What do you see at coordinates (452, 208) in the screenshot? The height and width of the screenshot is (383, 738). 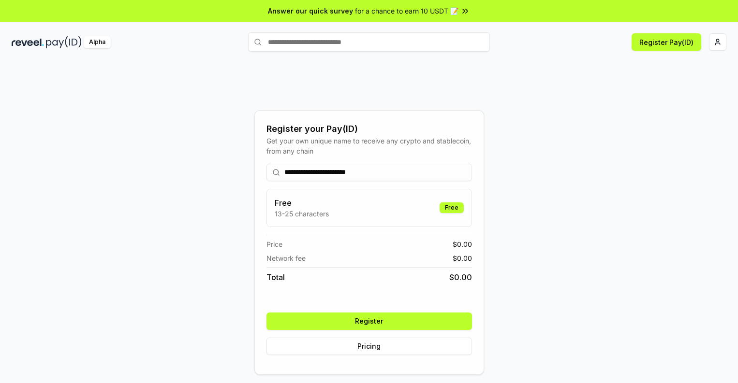 I see `div: Free` at bounding box center [452, 208].